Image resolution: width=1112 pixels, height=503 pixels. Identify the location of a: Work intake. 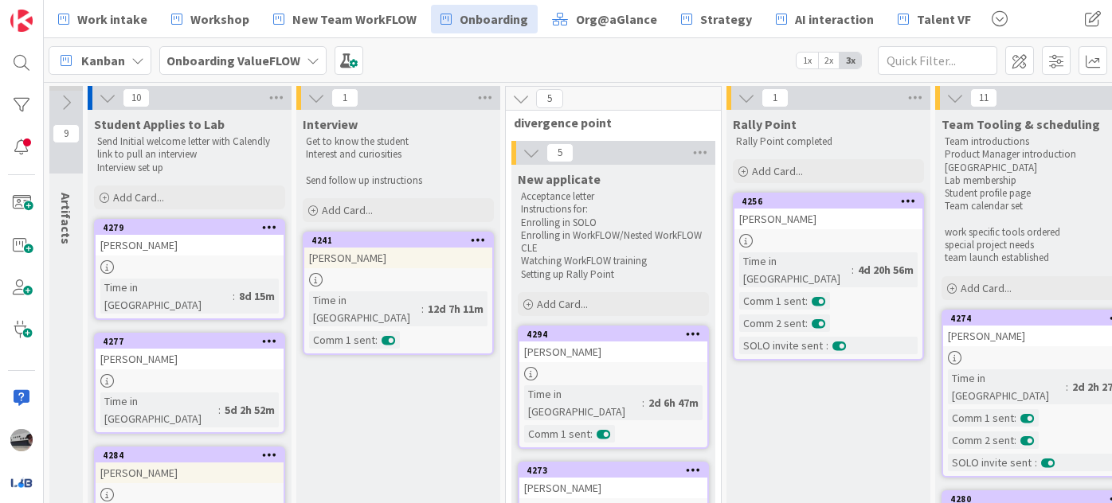
(103, 19).